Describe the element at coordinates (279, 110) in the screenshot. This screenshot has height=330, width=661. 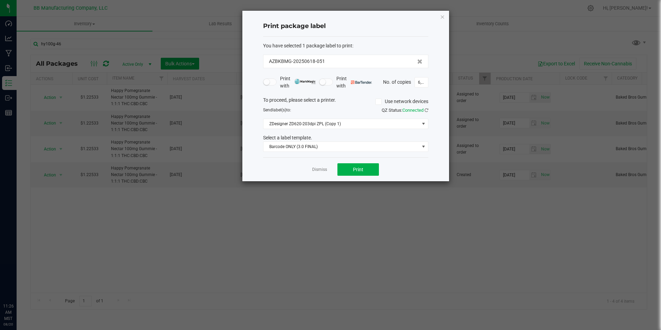
I see `span: label(s)` at that location.